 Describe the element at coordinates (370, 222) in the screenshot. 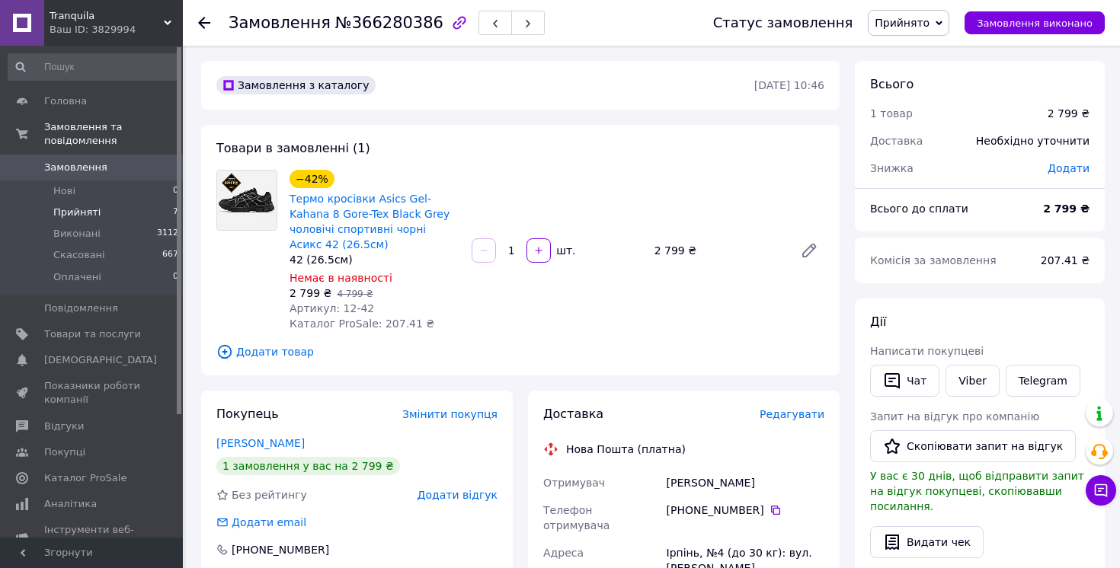

I see `a: Термо кросівки Asics Gel-Kahana 8 Gore-Tex Black Grey чоловічі спортивні чорні Асикс 42 (26.5см)` at that location.